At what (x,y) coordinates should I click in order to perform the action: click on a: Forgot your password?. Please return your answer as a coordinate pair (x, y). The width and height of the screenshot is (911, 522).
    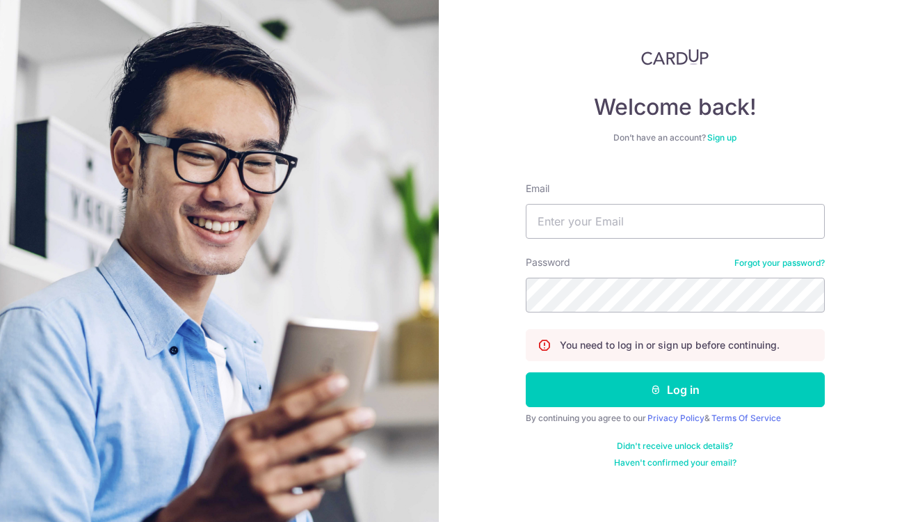
    Looking at the image, I should click on (780, 263).